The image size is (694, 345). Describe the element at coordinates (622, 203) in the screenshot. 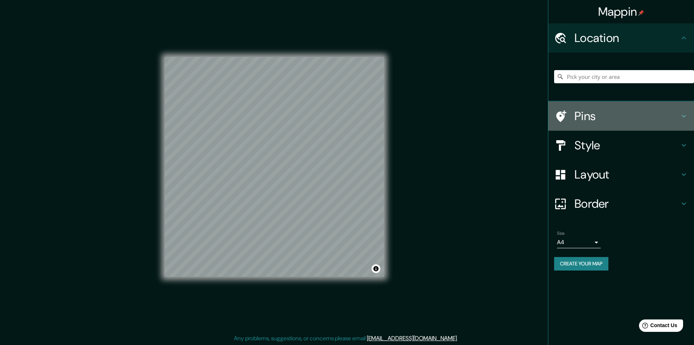

I see `div: Border` at that location.